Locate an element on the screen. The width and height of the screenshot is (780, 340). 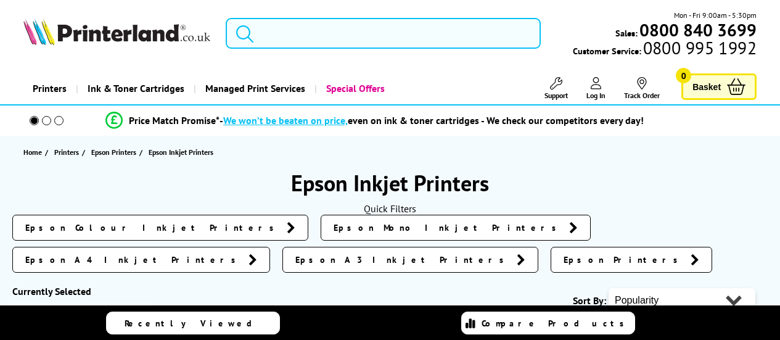
span: Epson Inkjet Printers is located at coordinates (181, 152).